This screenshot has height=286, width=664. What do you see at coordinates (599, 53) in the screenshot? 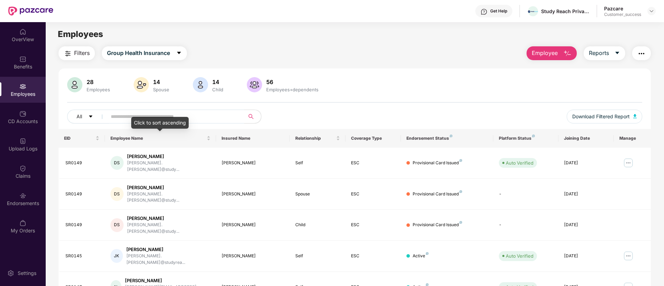
I see `span: Reports` at bounding box center [599, 53].